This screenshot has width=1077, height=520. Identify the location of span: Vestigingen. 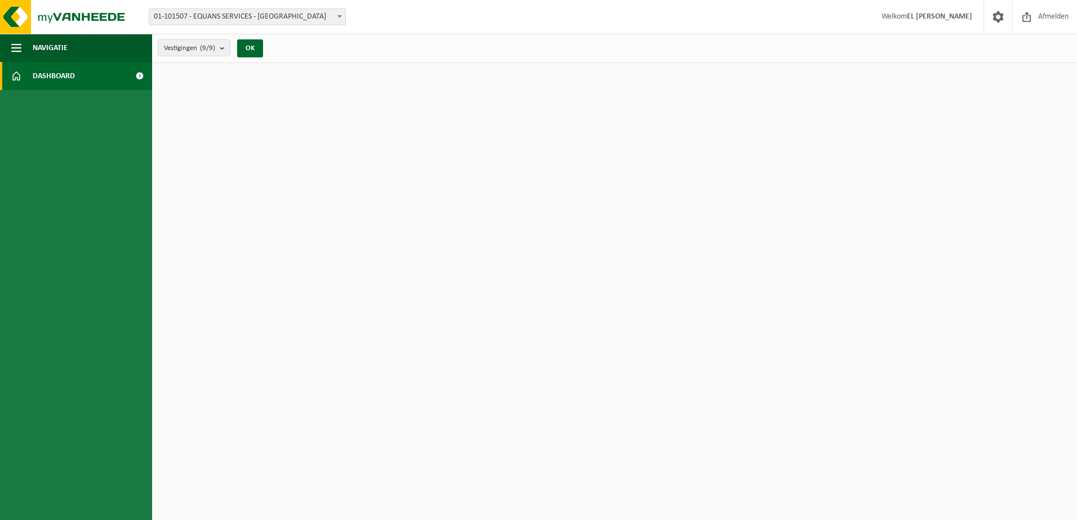
(189, 48).